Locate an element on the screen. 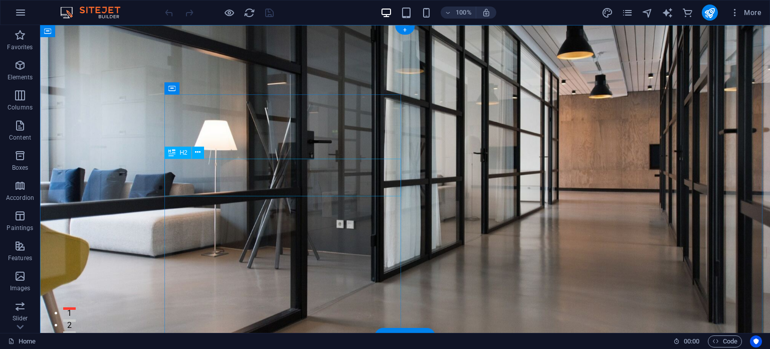  button: More is located at coordinates (746, 13).